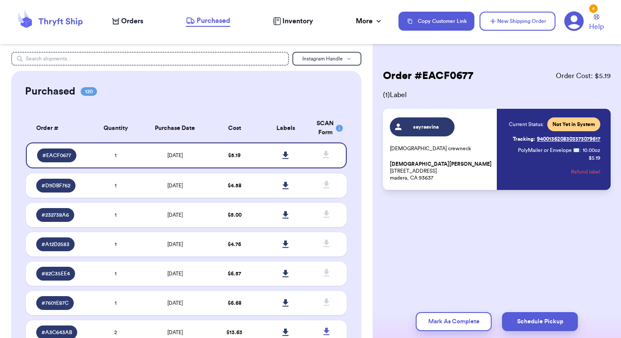  What do you see at coordinates (55, 244) in the screenshot?
I see `span: # A12D2583` at bounding box center [55, 244].